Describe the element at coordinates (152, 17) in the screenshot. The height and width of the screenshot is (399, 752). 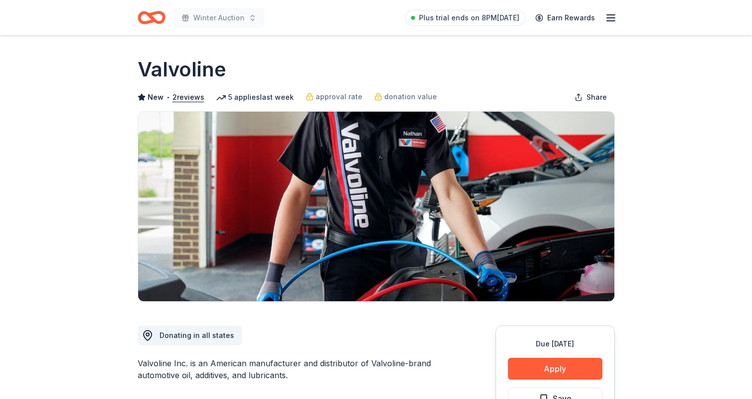
I see `a: Home` at that location.